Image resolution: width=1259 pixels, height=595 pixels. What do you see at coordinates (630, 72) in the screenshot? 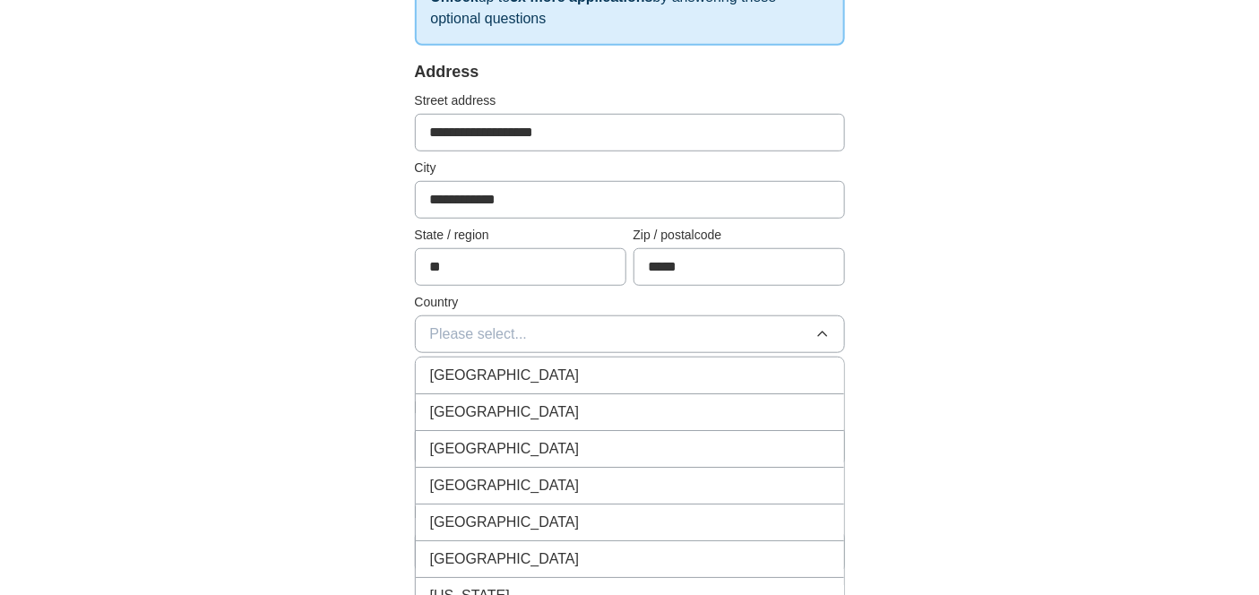
I see `div: Address` at bounding box center [630, 72].